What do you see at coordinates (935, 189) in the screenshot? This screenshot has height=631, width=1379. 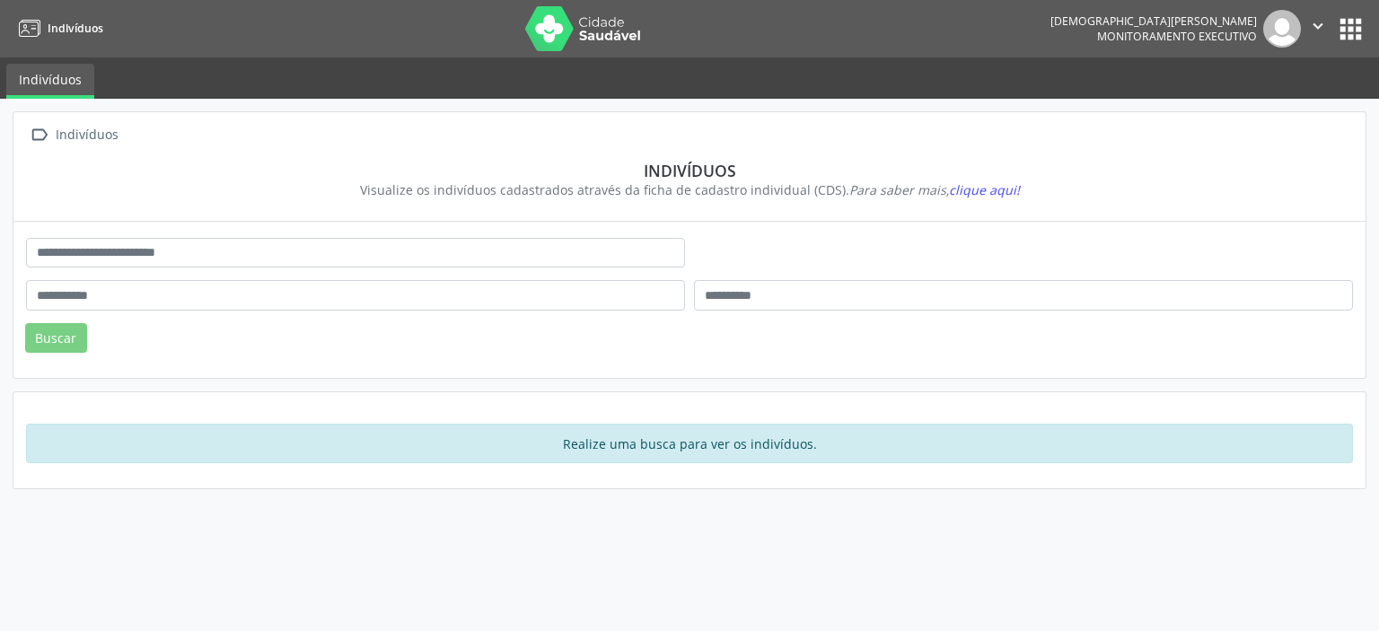 I see `i: Para saber mais,` at bounding box center [935, 189].